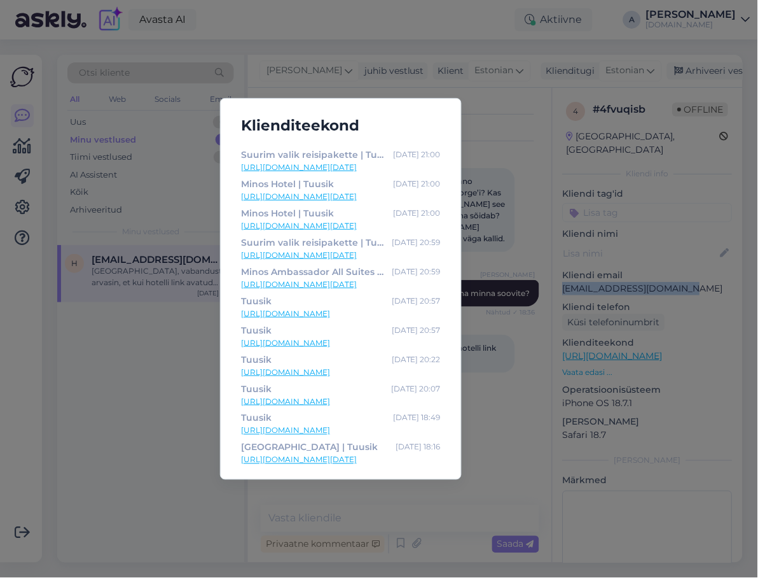  I want to click on h5: Klienditeekond, so click(341, 125).